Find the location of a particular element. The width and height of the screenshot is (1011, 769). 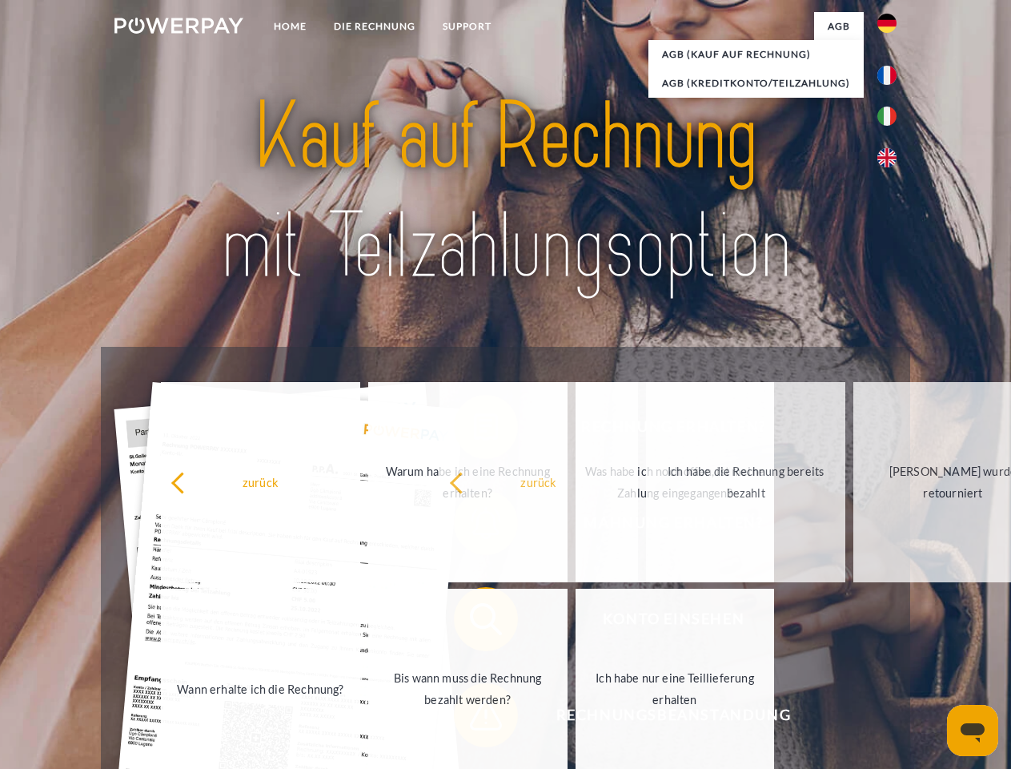

div: Wann erhalte ich die Rechnung? is located at coordinates (260, 688).